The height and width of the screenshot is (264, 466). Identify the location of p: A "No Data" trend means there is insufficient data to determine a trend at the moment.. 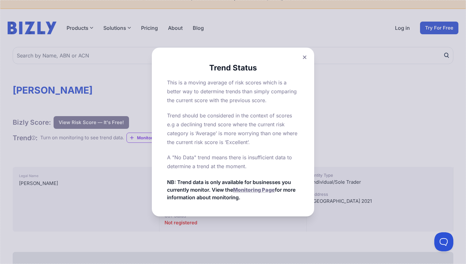
(233, 162).